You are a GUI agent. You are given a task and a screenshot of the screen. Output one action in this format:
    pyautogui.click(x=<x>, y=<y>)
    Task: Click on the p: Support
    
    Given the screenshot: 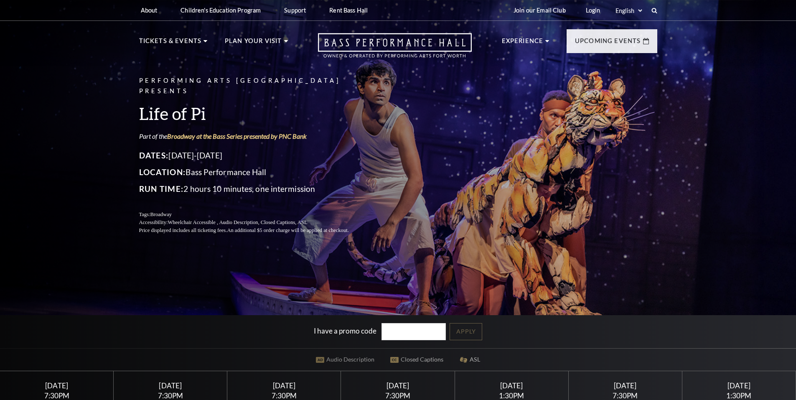 What is the action you would take?
    pyautogui.click(x=295, y=10)
    